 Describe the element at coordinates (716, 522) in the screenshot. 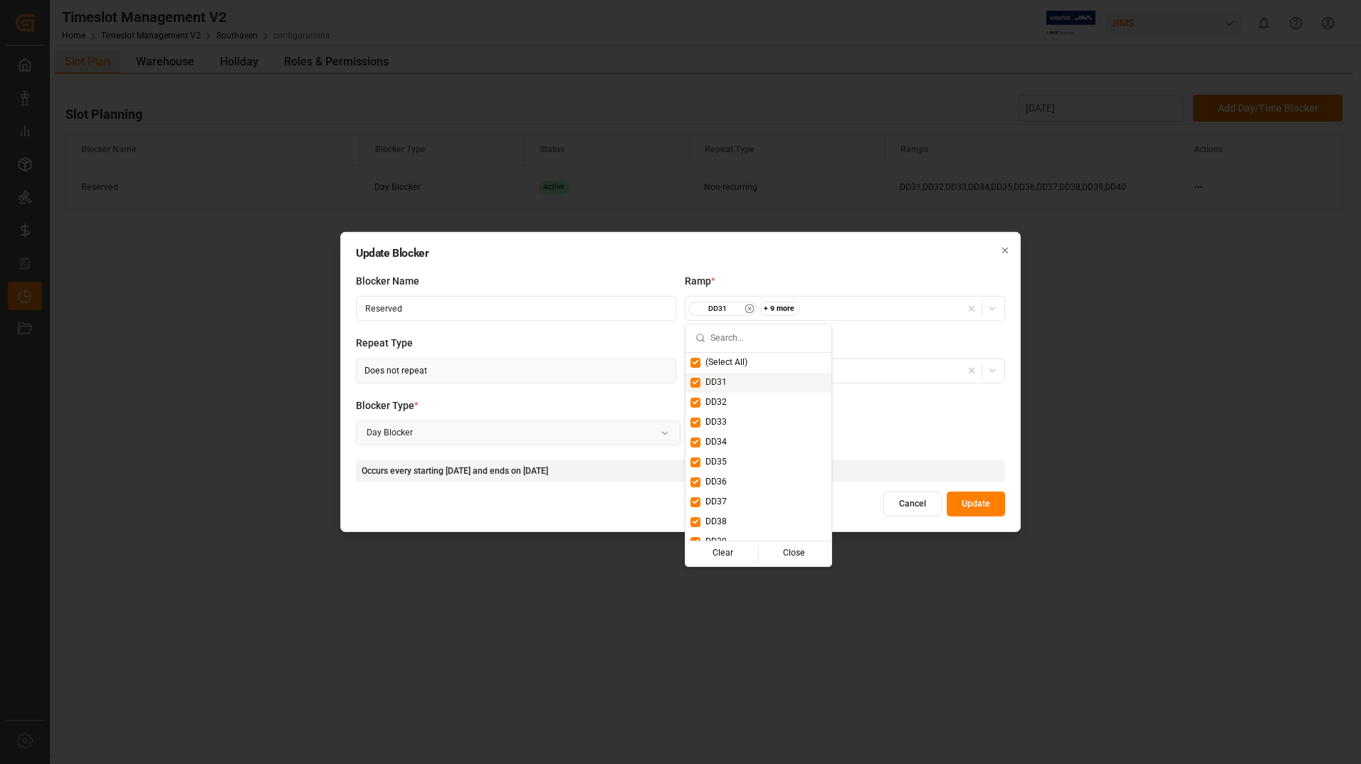

I see `span: DD38` at that location.